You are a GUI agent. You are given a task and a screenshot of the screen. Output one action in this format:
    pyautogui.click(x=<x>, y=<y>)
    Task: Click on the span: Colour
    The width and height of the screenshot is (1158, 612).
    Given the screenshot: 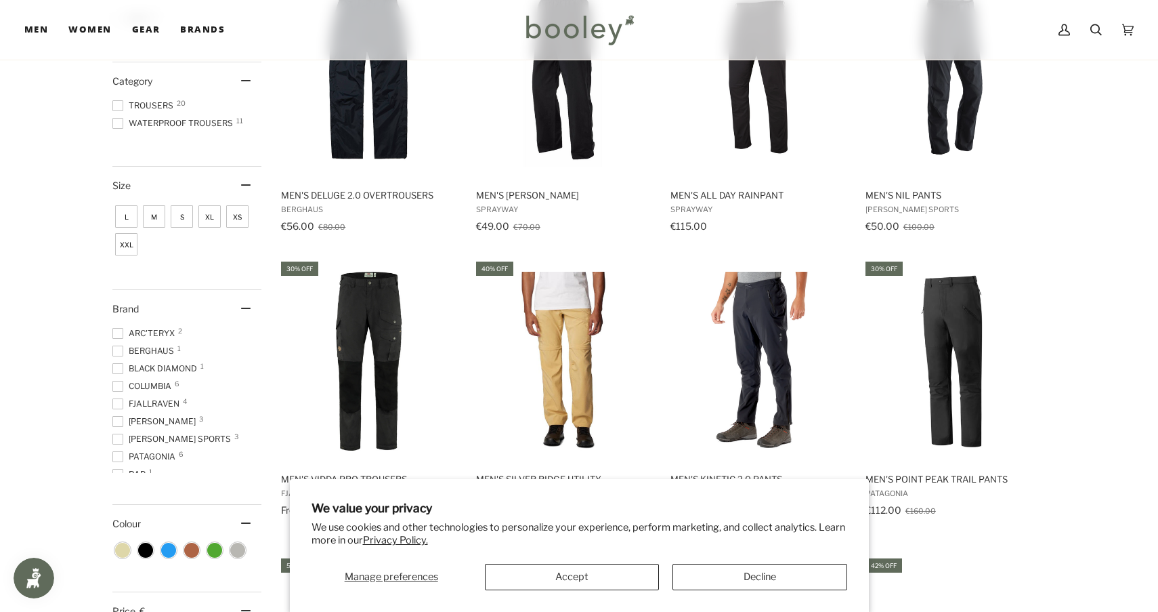 What is the action you would take?
    pyautogui.click(x=131, y=523)
    